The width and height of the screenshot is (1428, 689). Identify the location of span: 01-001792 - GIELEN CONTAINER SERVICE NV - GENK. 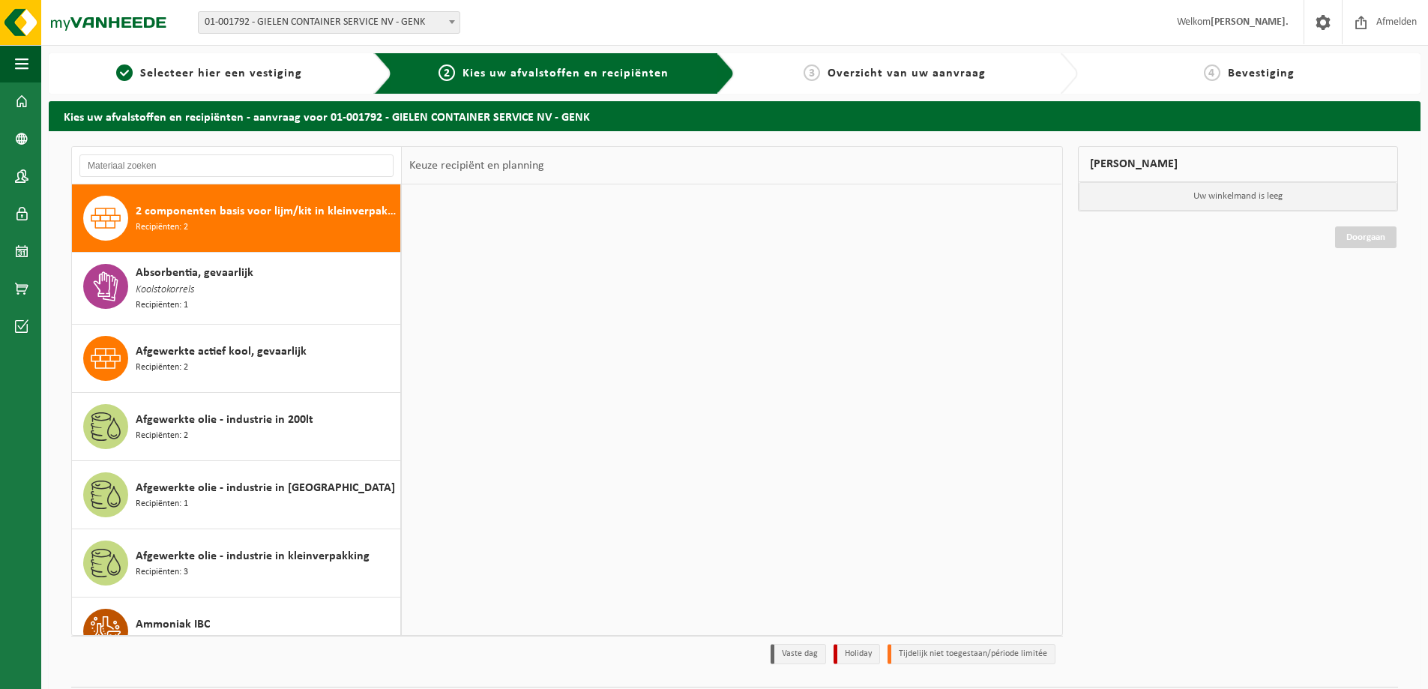
(329, 22).